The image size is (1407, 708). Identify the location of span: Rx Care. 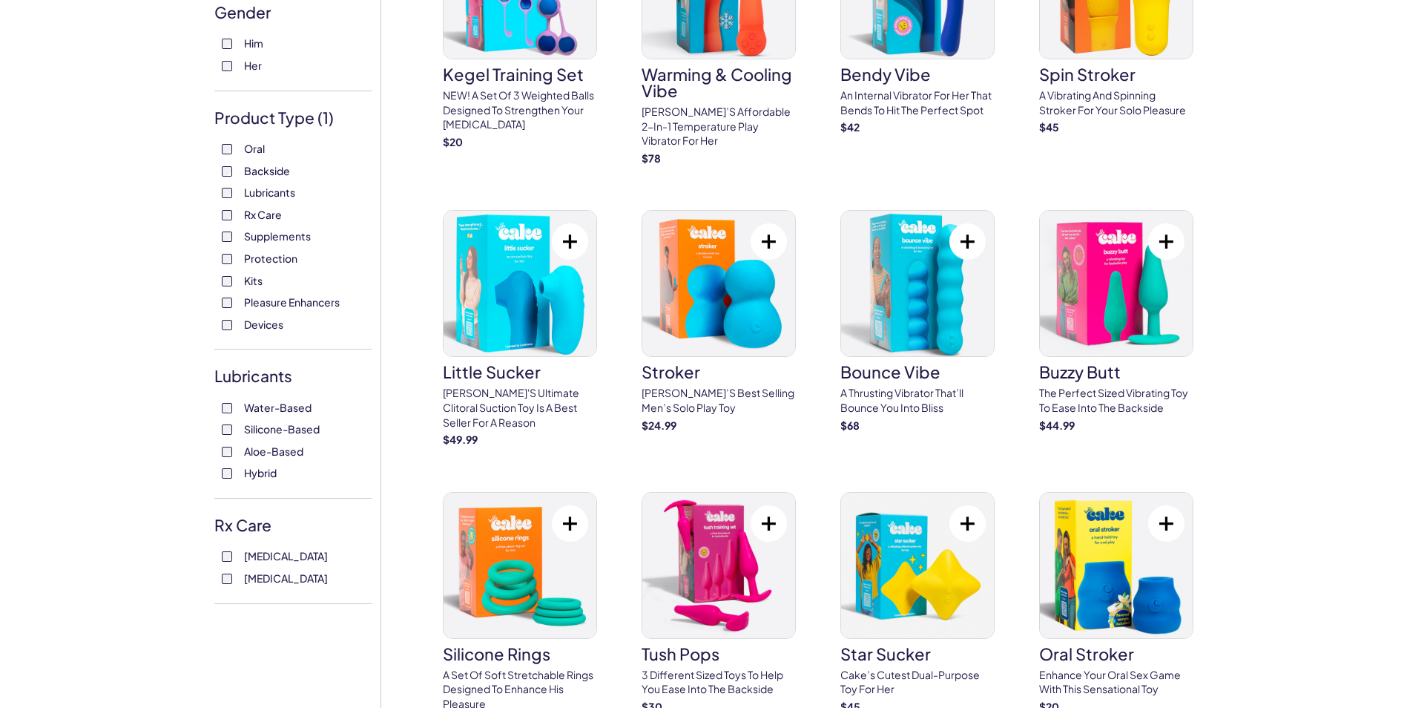
(263, 214).